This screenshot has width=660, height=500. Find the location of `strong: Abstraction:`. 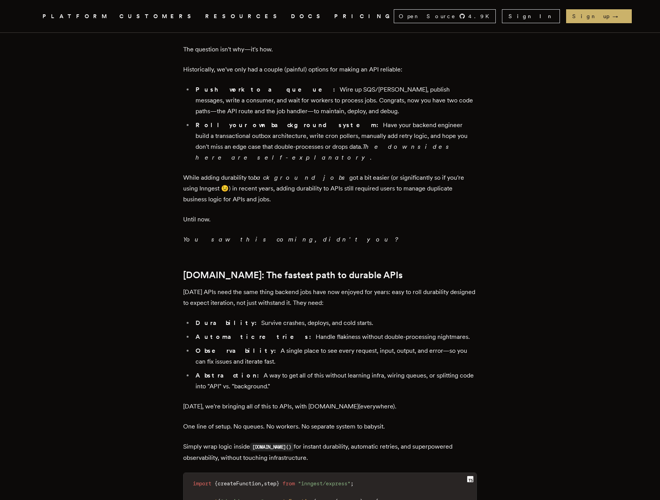

strong: Abstraction: is located at coordinates (229, 375).